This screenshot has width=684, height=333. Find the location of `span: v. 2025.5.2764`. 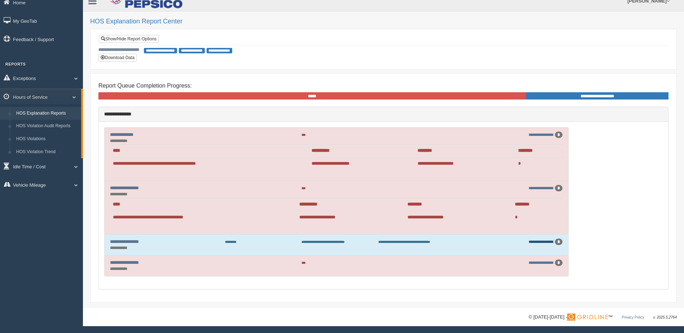

span: v. 2025.5.2764 is located at coordinates (665, 317).